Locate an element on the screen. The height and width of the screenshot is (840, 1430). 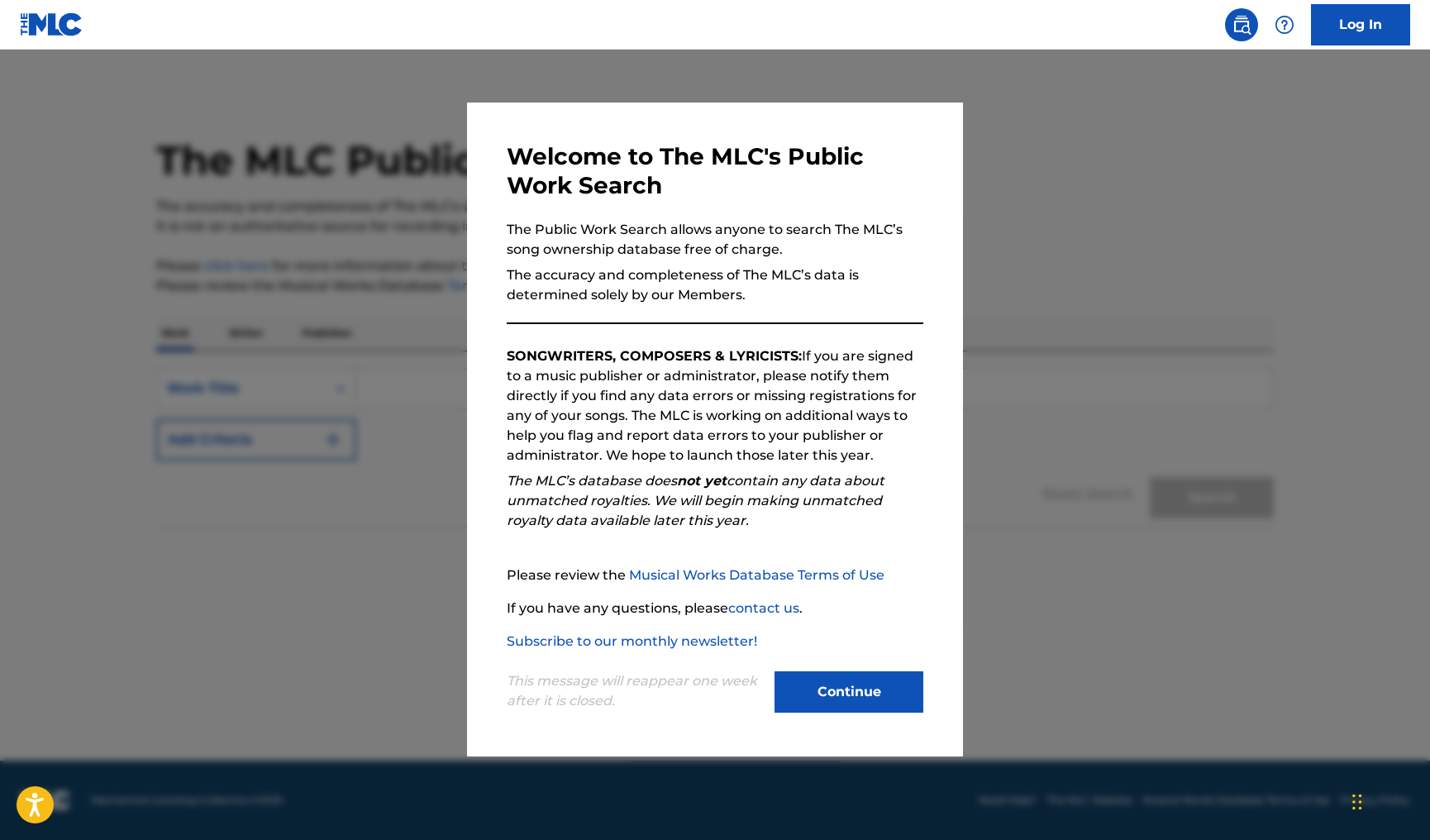
a: Subscribe to our monthly newsletter! is located at coordinates (632, 640).